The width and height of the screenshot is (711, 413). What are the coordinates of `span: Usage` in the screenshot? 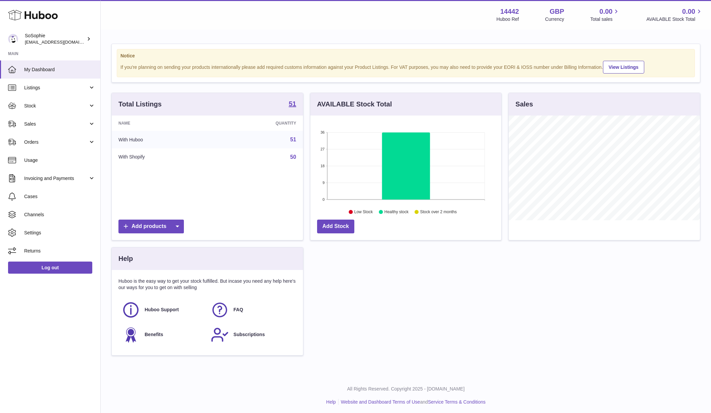 It's located at (60, 160).